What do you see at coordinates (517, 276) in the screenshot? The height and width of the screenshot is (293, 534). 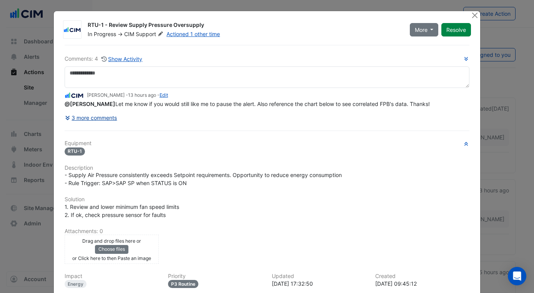 I see `div: Open Intercom Messenger` at bounding box center [517, 276].